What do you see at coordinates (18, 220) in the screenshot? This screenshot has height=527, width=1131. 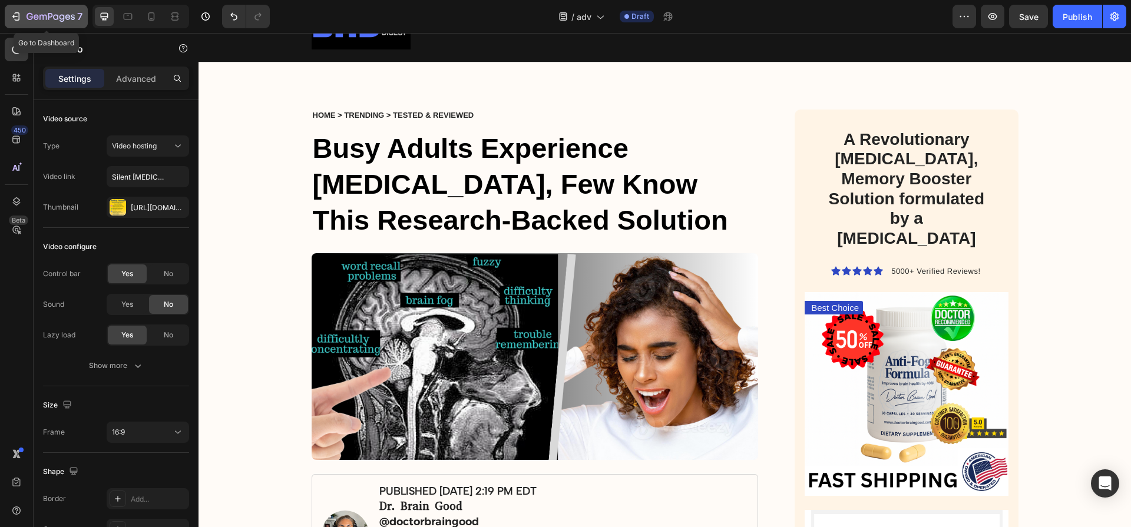 I see `div: Beta` at bounding box center [18, 220].